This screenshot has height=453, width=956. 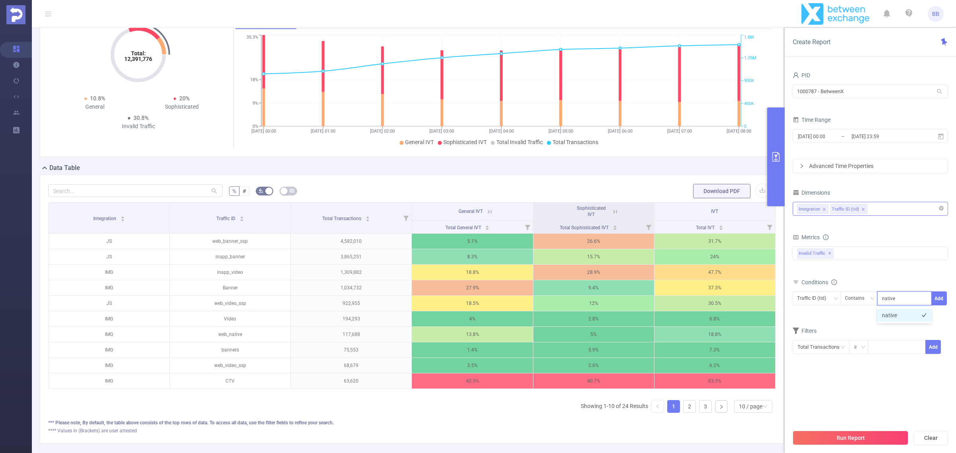 I want to click on i: icon: close-circle, so click(x=941, y=208).